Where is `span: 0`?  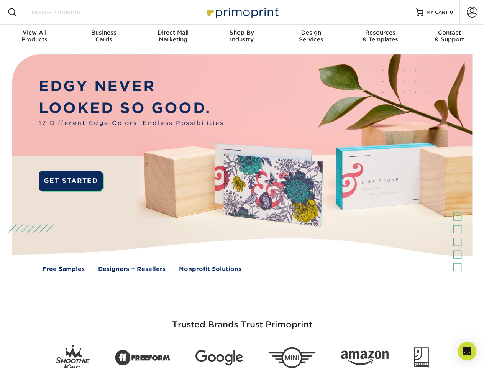 span: 0 is located at coordinates (451, 12).